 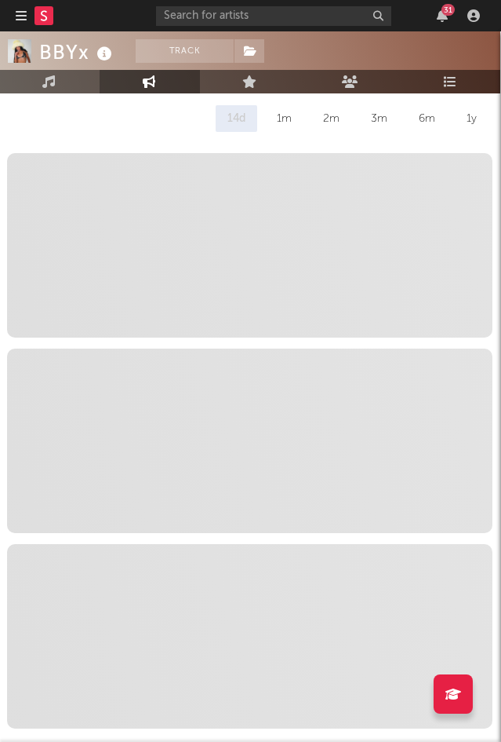 I want to click on div: 3m, so click(x=379, y=118).